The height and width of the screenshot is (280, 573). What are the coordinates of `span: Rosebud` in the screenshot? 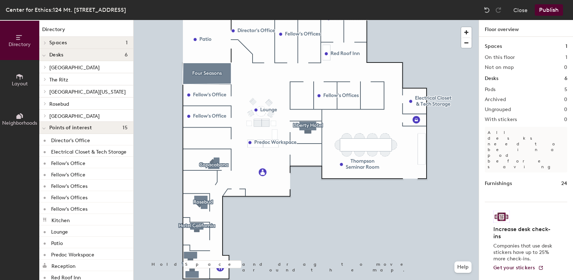 It's located at (59, 104).